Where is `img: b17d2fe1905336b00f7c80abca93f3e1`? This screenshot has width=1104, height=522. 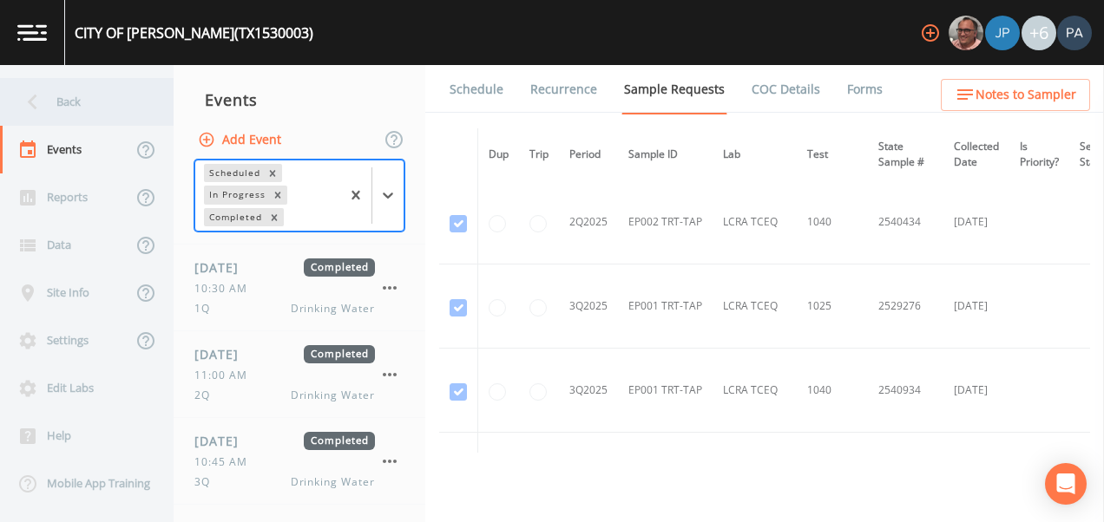
img: b17d2fe1905336b00f7c80abca93f3e1 is located at coordinates (1075, 33).